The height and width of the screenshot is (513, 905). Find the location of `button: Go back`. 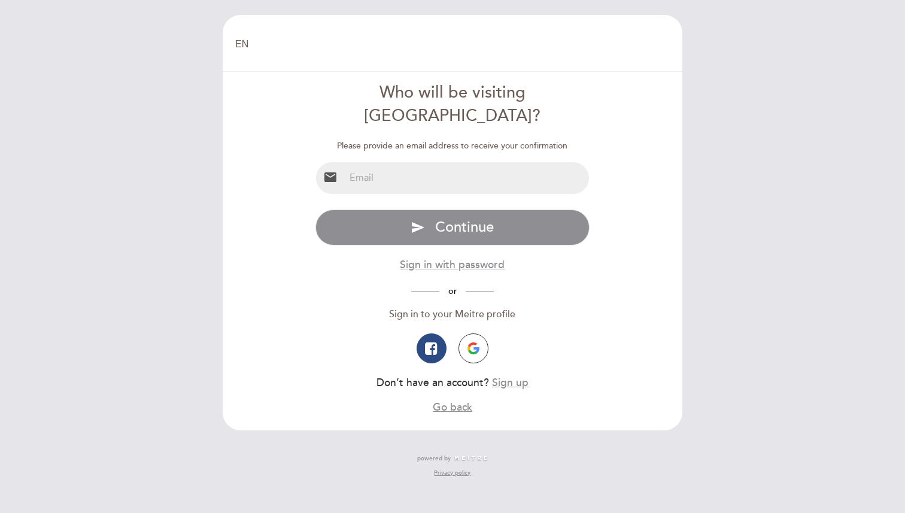

button: Go back is located at coordinates (452, 407).